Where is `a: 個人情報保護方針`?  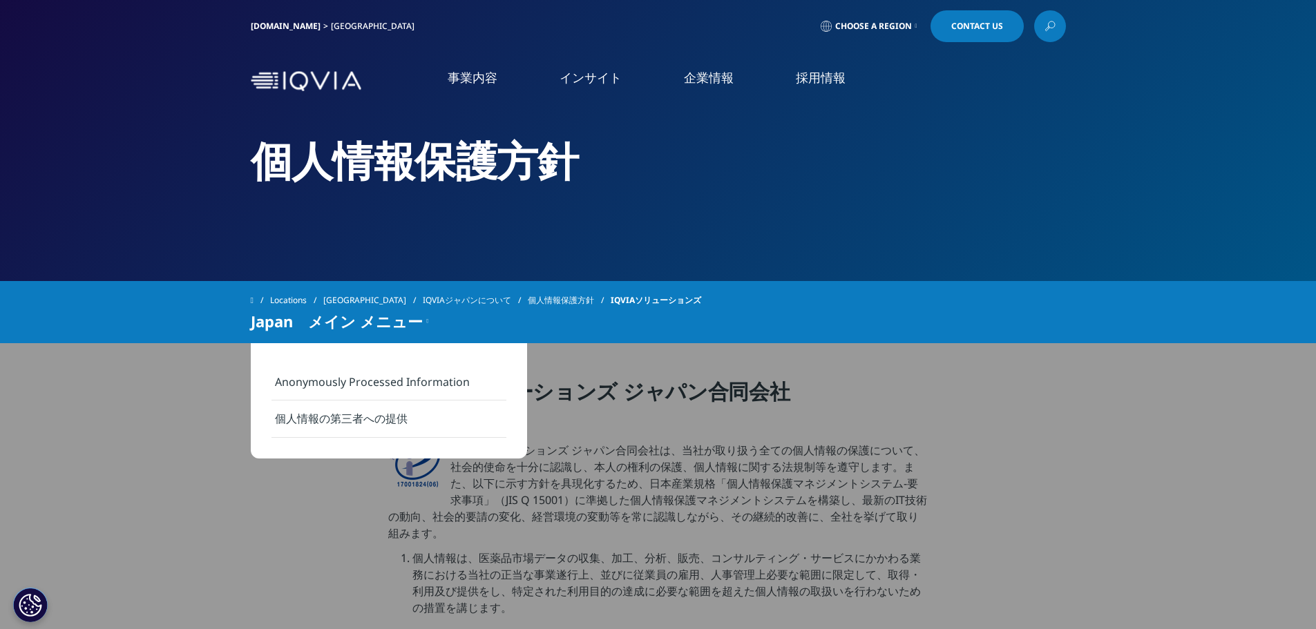 a: 個人情報保護方針 is located at coordinates (569, 300).